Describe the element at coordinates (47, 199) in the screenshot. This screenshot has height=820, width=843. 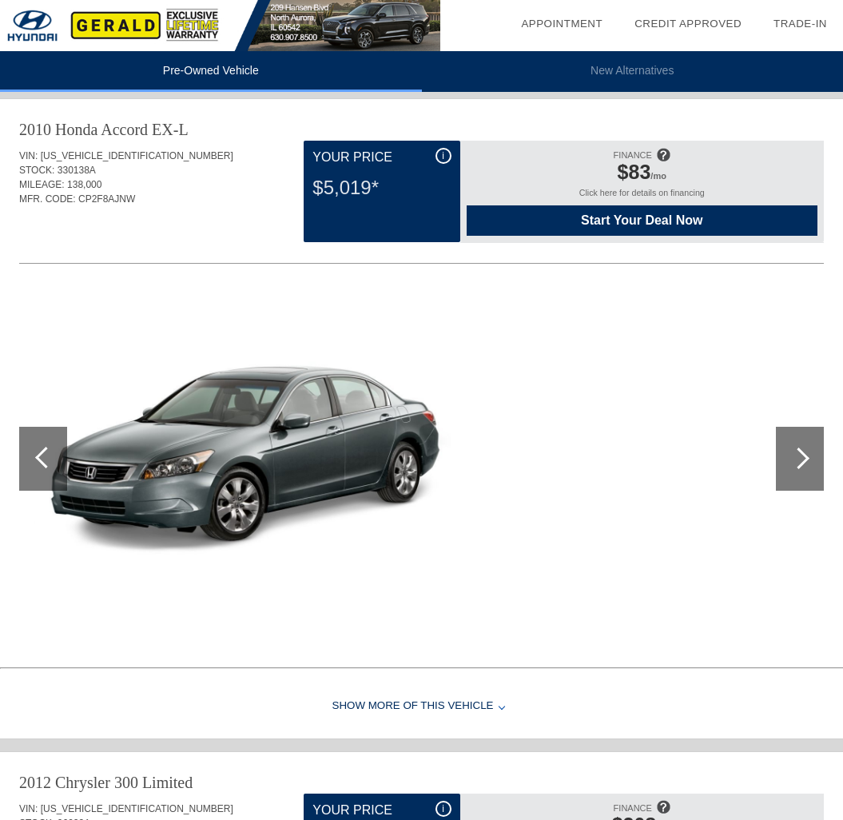
I see `span: MFR. CODE:` at that location.